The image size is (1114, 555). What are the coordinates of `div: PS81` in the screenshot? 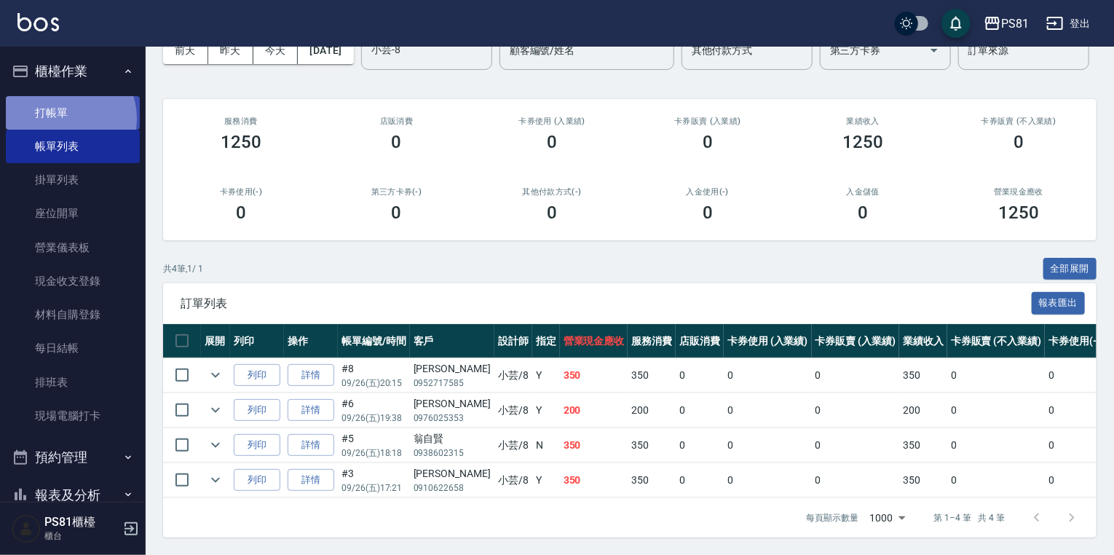 It's located at (1015, 23).